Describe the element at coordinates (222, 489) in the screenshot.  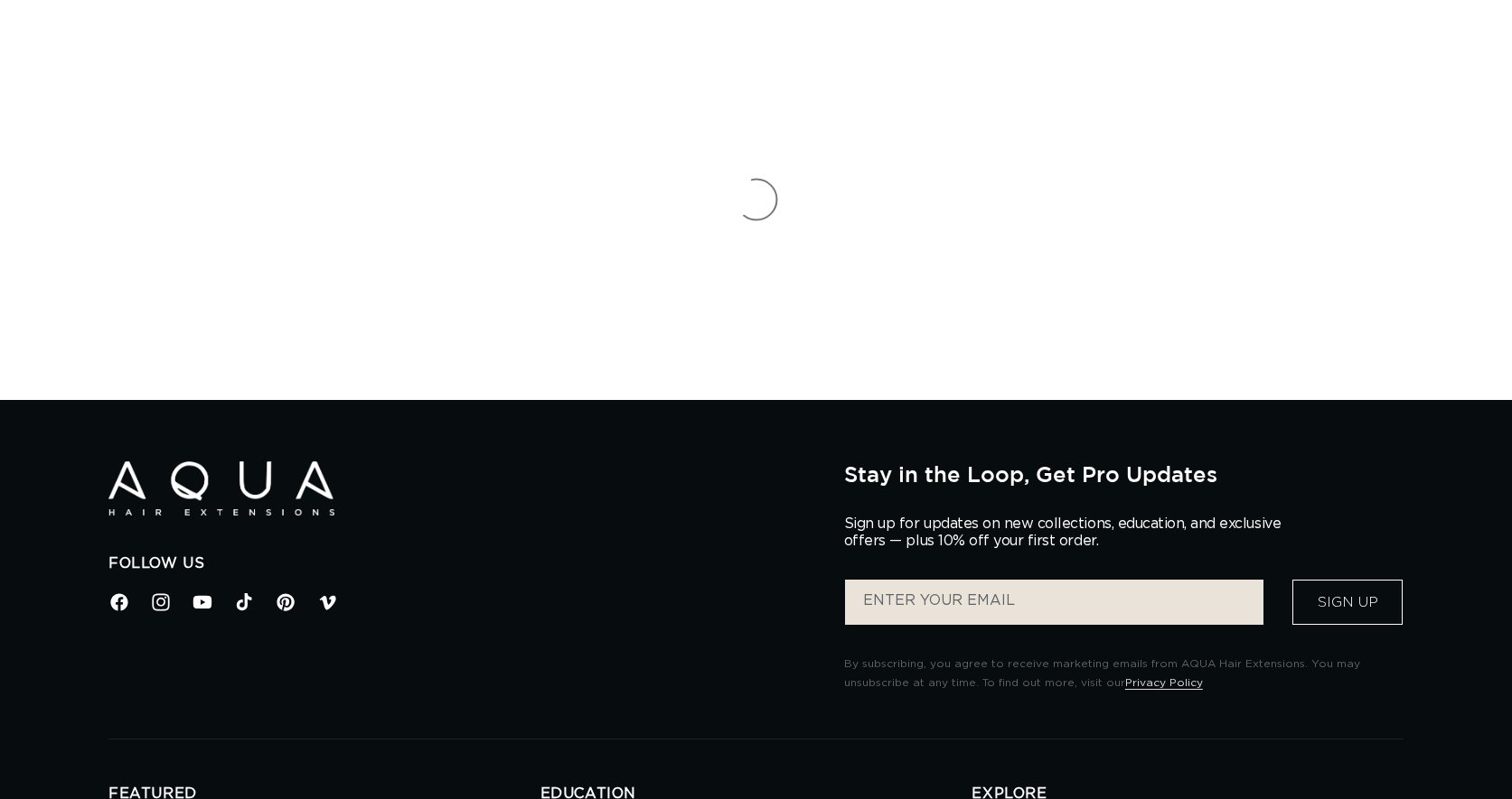
I see `img: Aqua Hair Extensions` at that location.